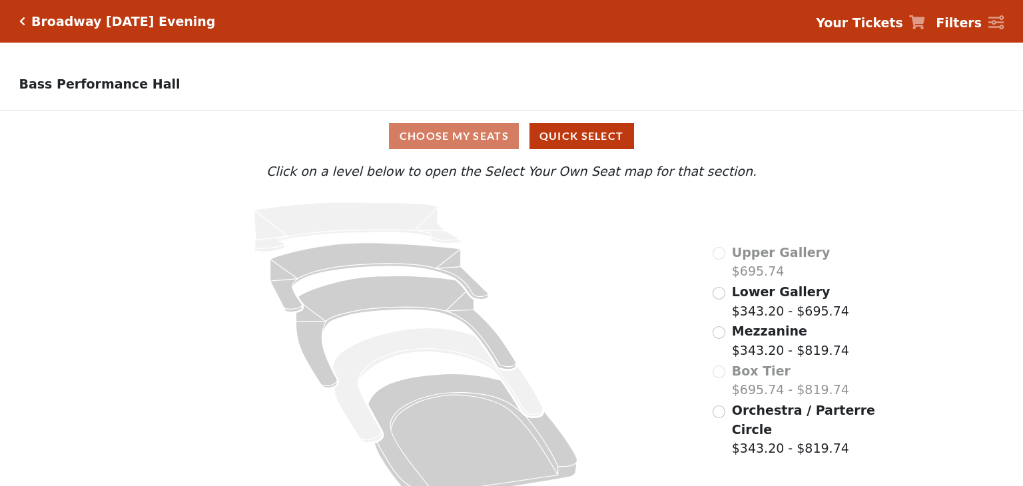 Image resolution: width=1023 pixels, height=486 pixels. Describe the element at coordinates (781, 292) in the screenshot. I see `span: Lower Gallery` at that location.